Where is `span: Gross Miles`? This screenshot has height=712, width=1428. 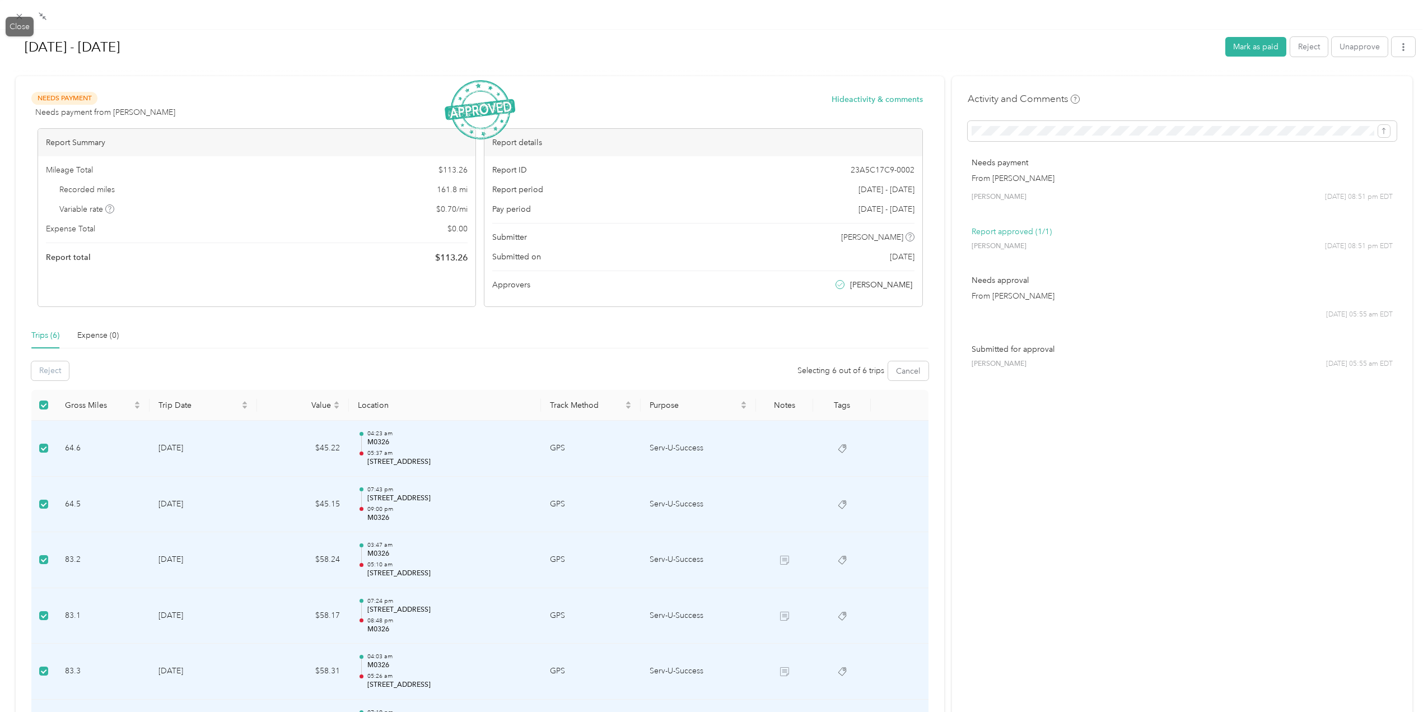 span: Gross Miles is located at coordinates (98, 405).